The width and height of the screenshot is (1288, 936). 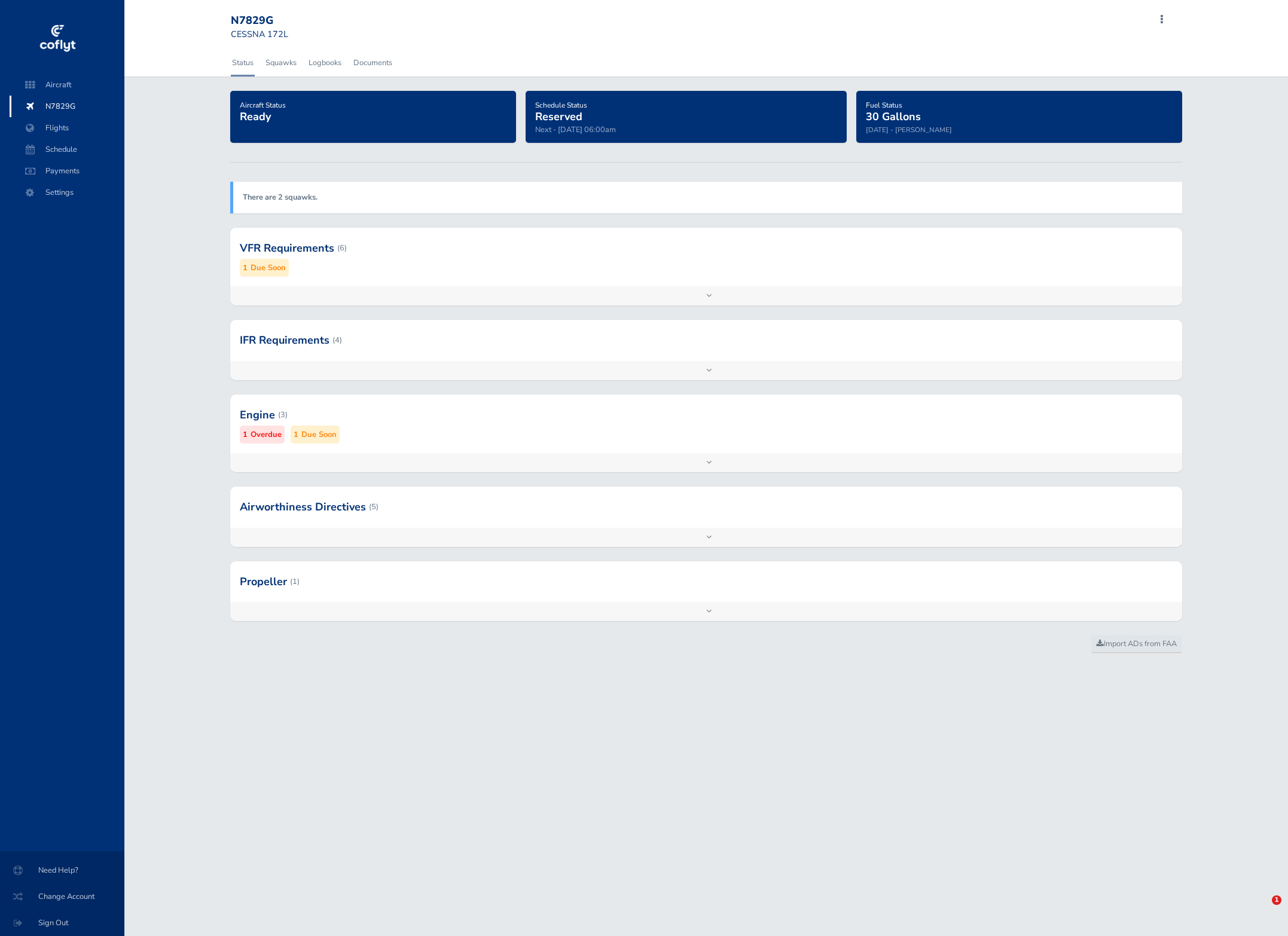 What do you see at coordinates (560, 111) in the screenshot?
I see `a: Schedule StatusReserved` at bounding box center [560, 111].